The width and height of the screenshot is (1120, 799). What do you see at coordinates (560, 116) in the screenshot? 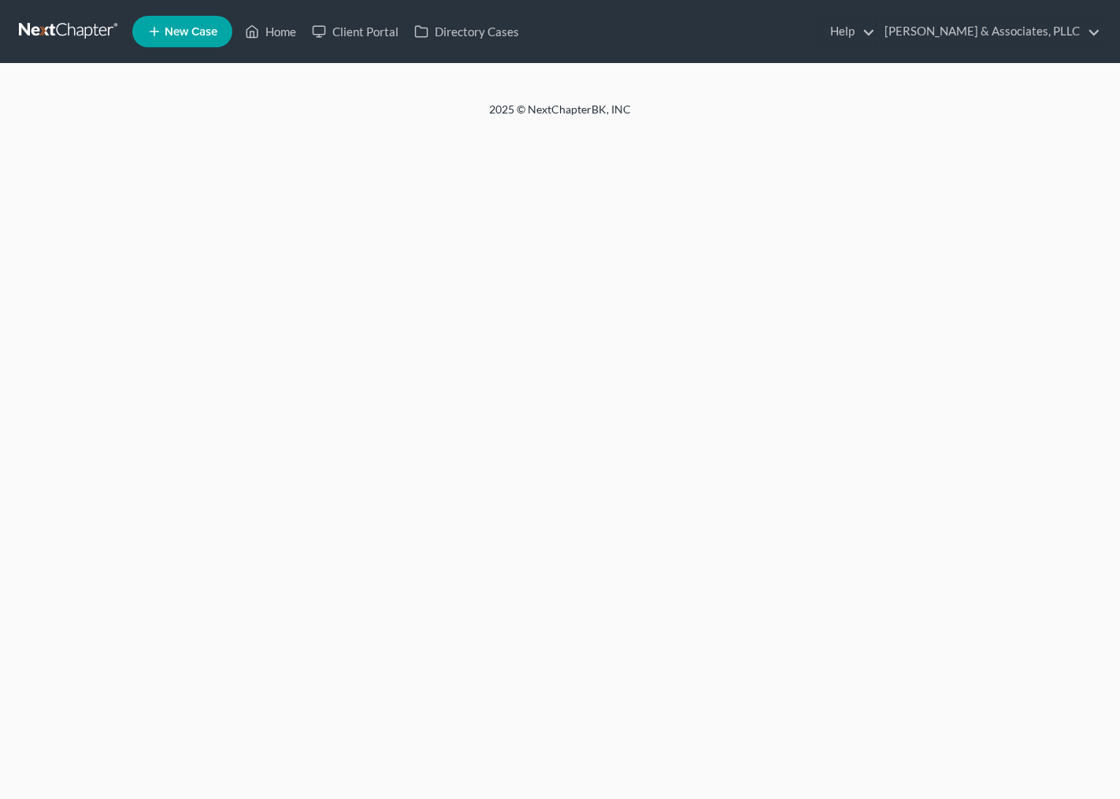
I see `div: 2025 © NextChapterBK, INC` at bounding box center [560, 116].